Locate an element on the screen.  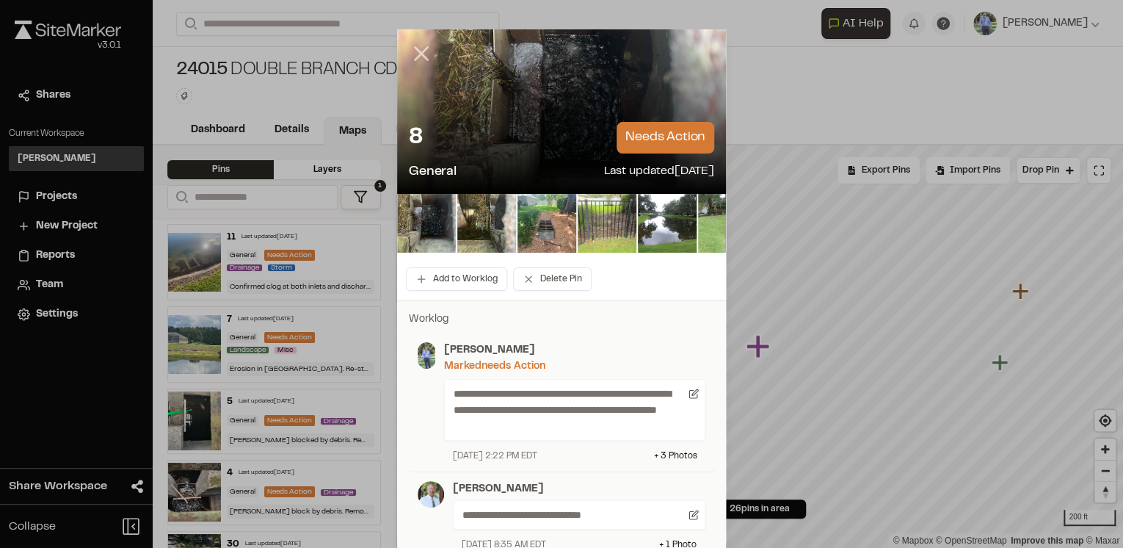
button: Add to Worklog is located at coordinates (457, 279).